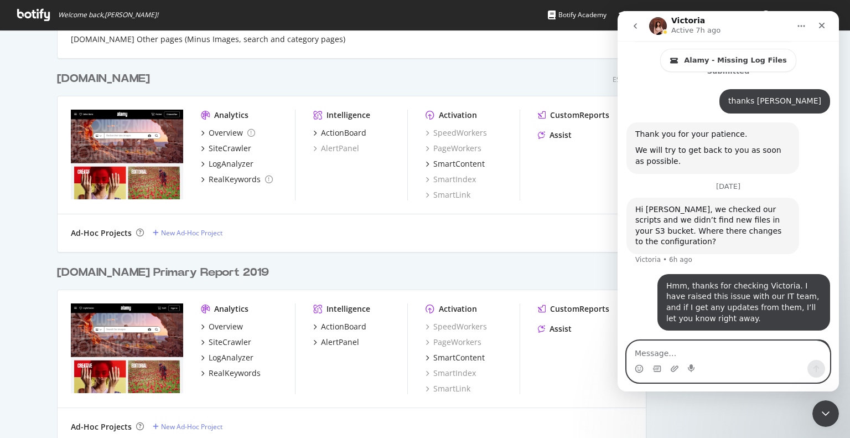 The height and width of the screenshot is (438, 850). I want to click on div: Hmm, thanks for checking Victoria. I have raised this issue with our IT team, and if I get any up..., so click(126, 291).